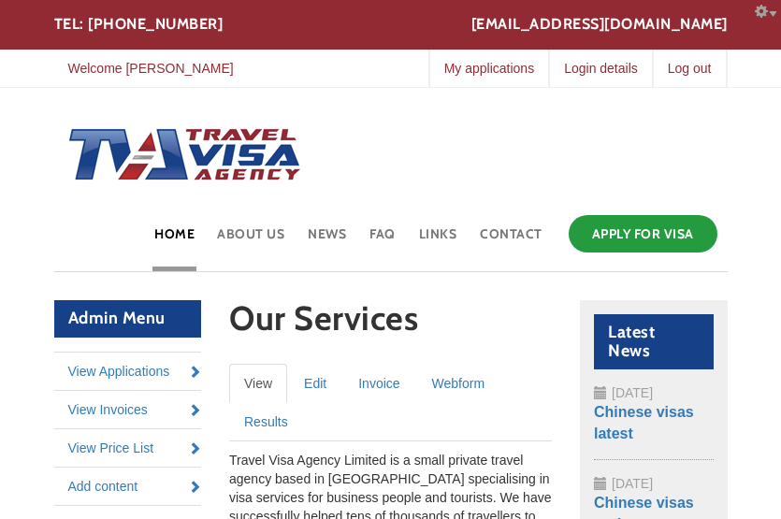 The image size is (781, 519). I want to click on a: Apply for Visa, so click(642, 234).